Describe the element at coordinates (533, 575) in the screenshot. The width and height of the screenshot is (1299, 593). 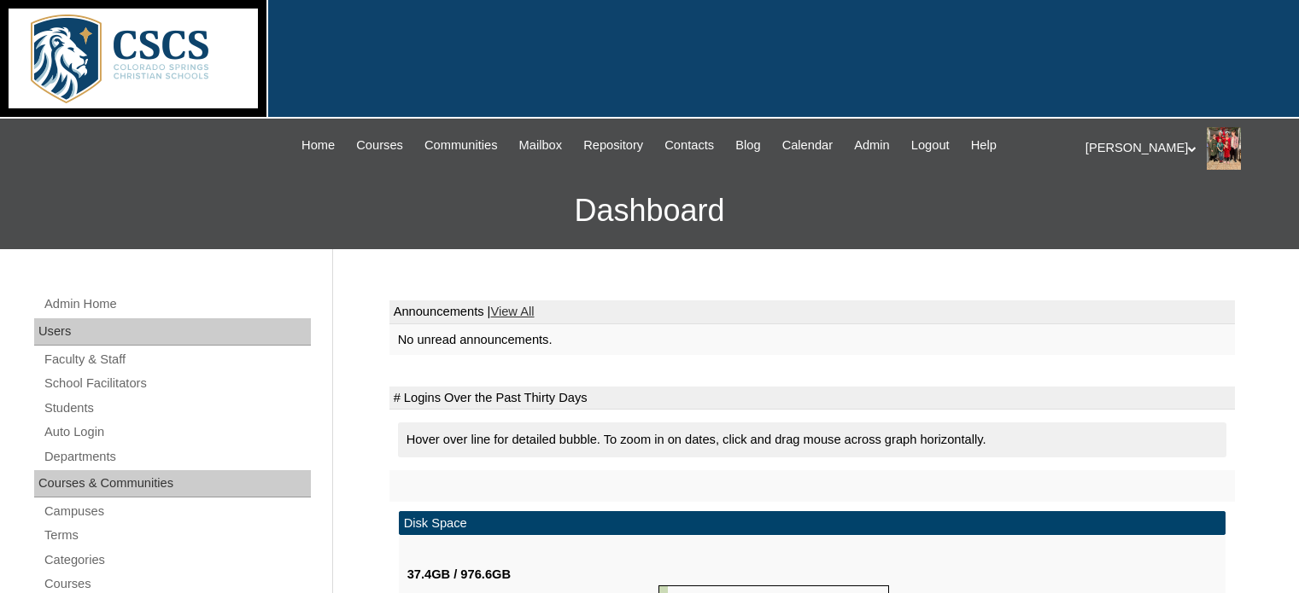
I see `div: 37.4GB / 976.6GB` at that location.